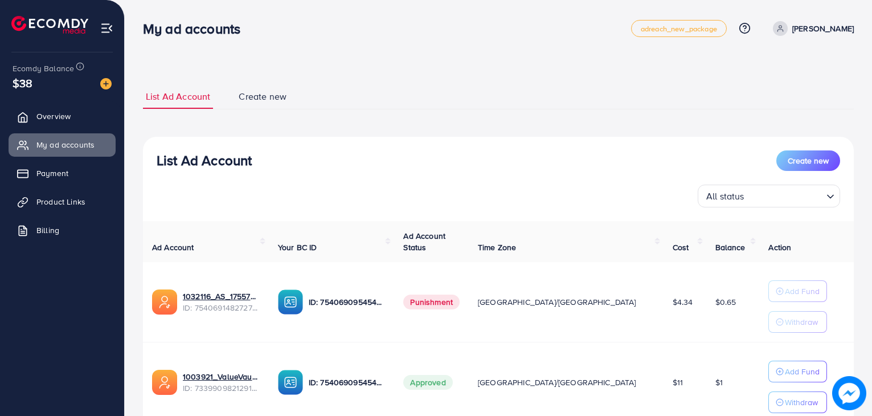 The image size is (872, 416). Describe the element at coordinates (62, 116) in the screenshot. I see `a: Overview` at that location.